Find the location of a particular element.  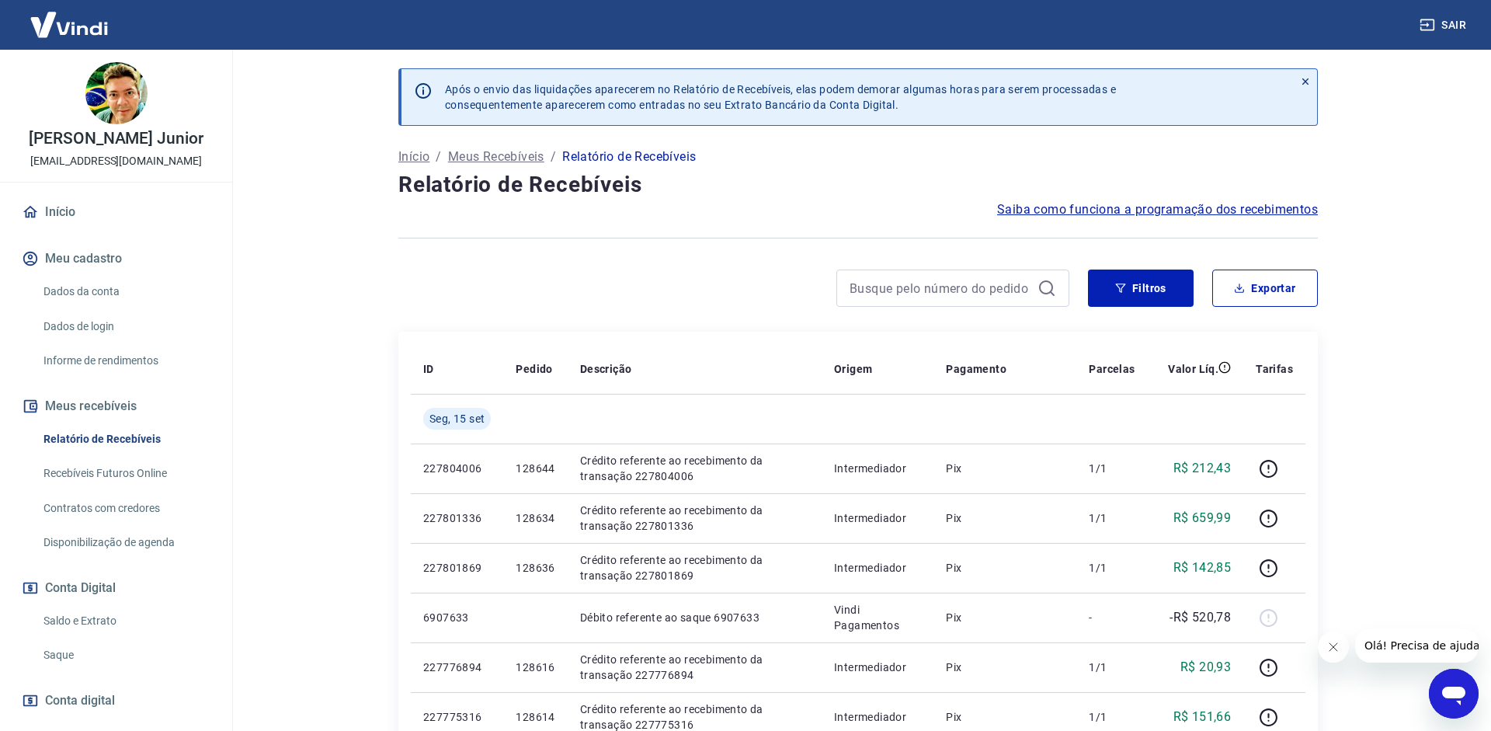

p: Pedido is located at coordinates (534, 369).